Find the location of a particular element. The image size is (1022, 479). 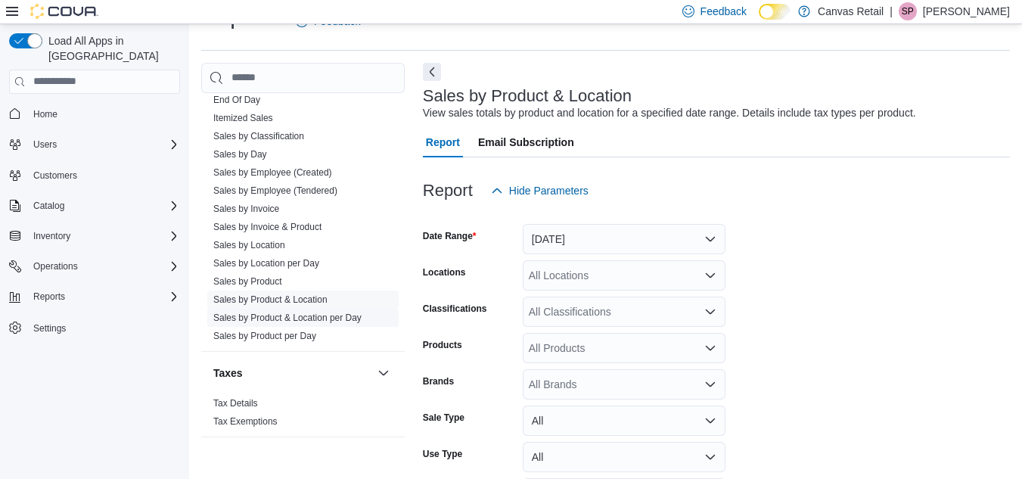

button: Customers is located at coordinates (95, 175).